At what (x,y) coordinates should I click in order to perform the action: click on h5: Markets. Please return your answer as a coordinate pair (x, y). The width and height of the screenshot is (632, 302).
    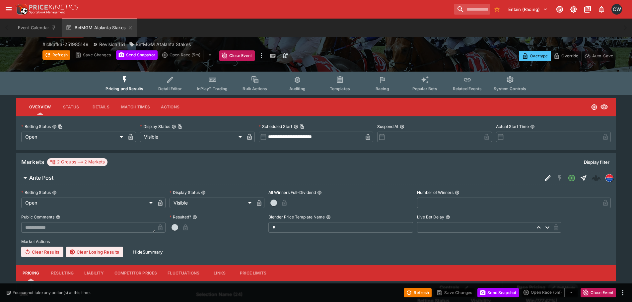
    Looking at the image, I should click on (33, 162).